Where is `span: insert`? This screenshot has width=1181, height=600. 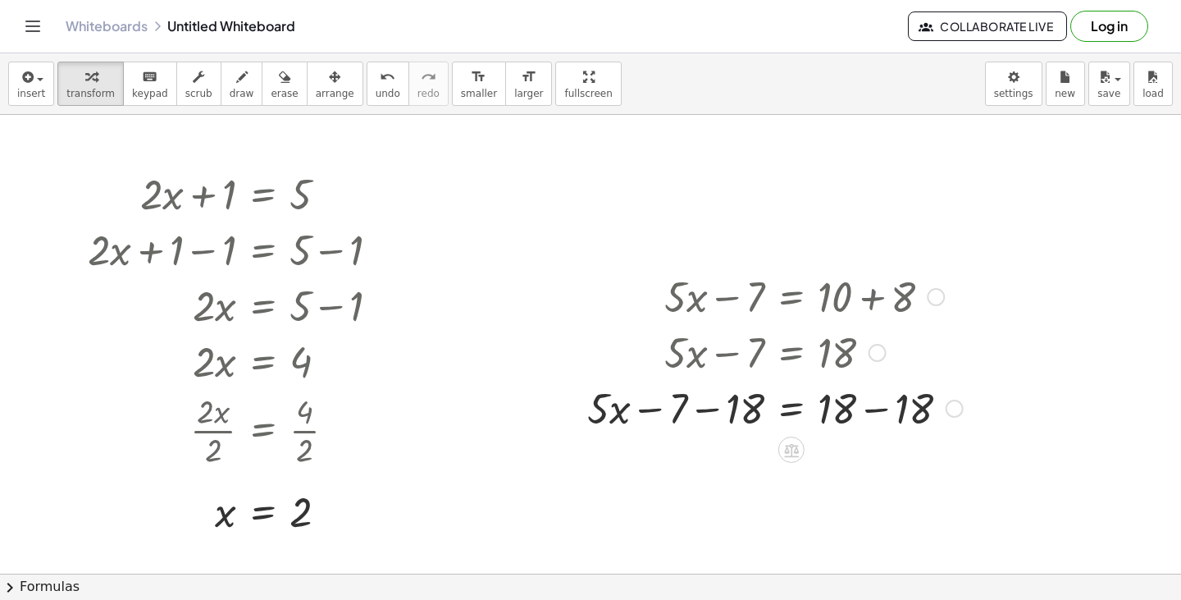
span: insert is located at coordinates (31, 93).